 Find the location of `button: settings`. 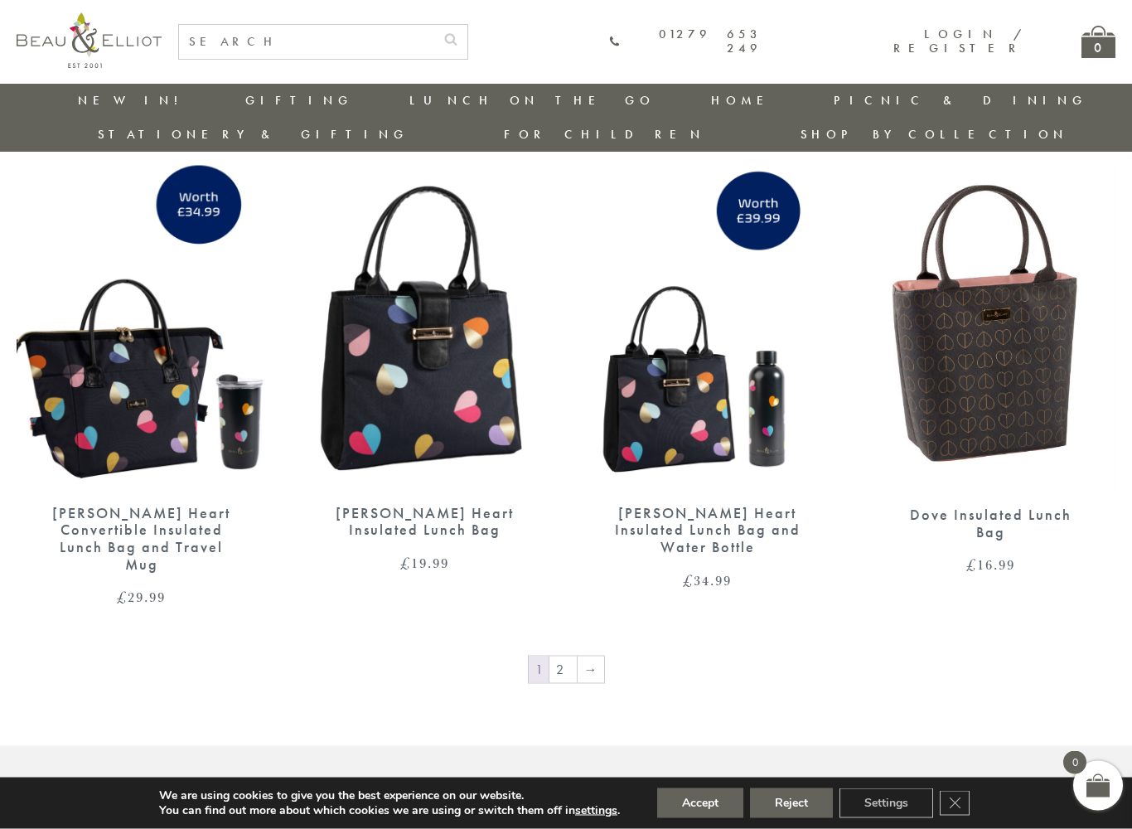

button: settings is located at coordinates (596, 811).